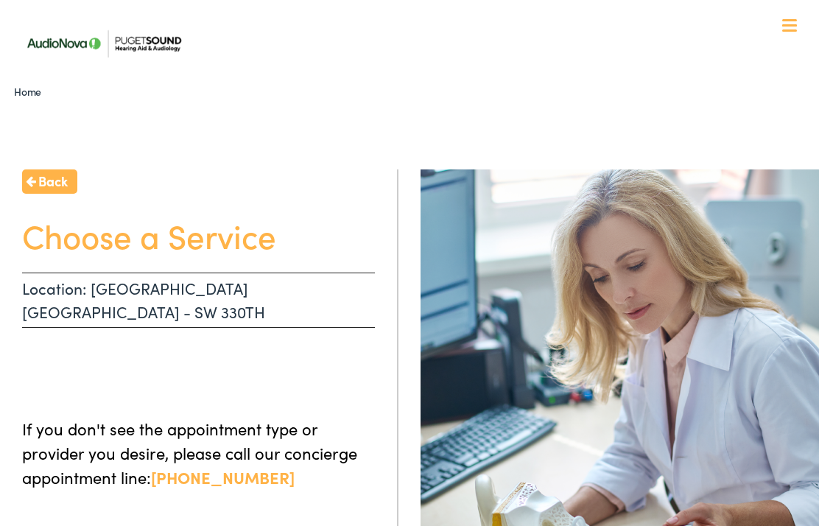 The width and height of the screenshot is (819, 526). Describe the element at coordinates (49, 181) in the screenshot. I see `a: Back` at that location.